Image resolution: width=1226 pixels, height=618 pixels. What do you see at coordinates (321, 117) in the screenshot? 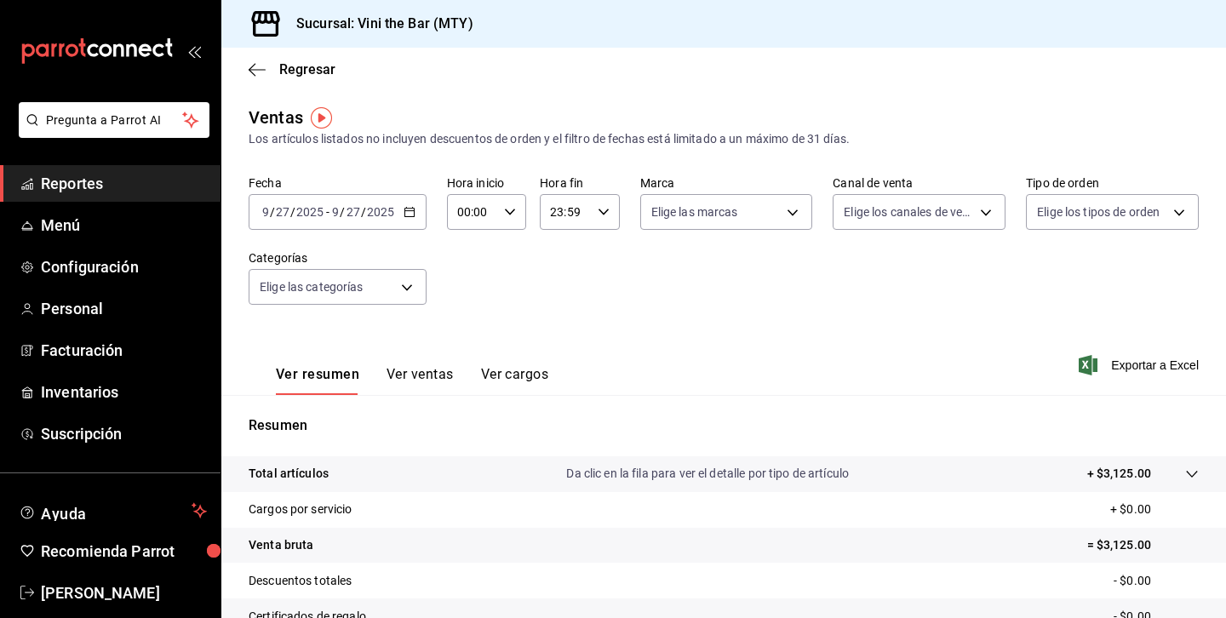
I see `img: Tooltip marker` at bounding box center [321, 117].